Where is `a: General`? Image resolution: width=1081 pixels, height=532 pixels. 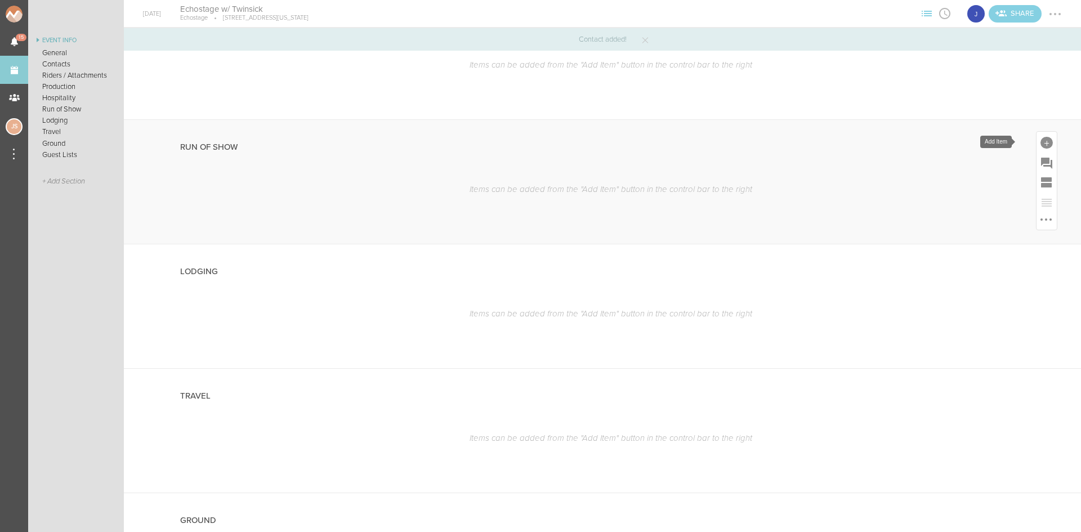
a: General is located at coordinates (76, 53).